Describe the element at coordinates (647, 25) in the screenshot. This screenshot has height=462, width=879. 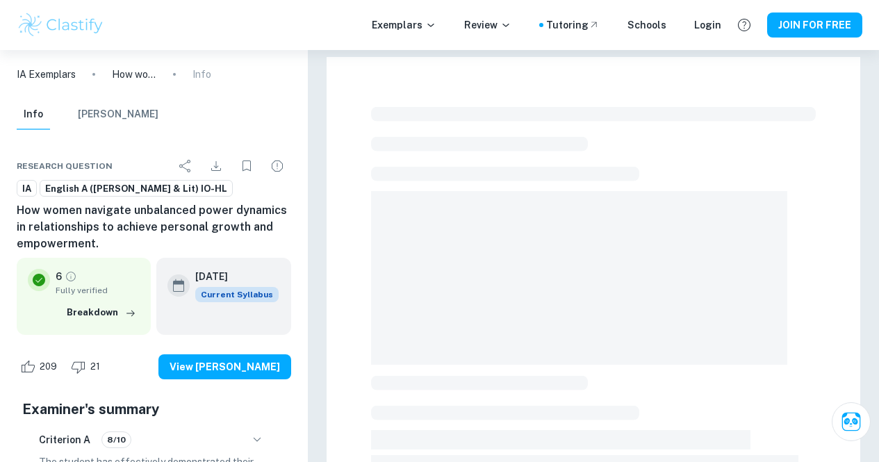
I see `div: Schools` at that location.